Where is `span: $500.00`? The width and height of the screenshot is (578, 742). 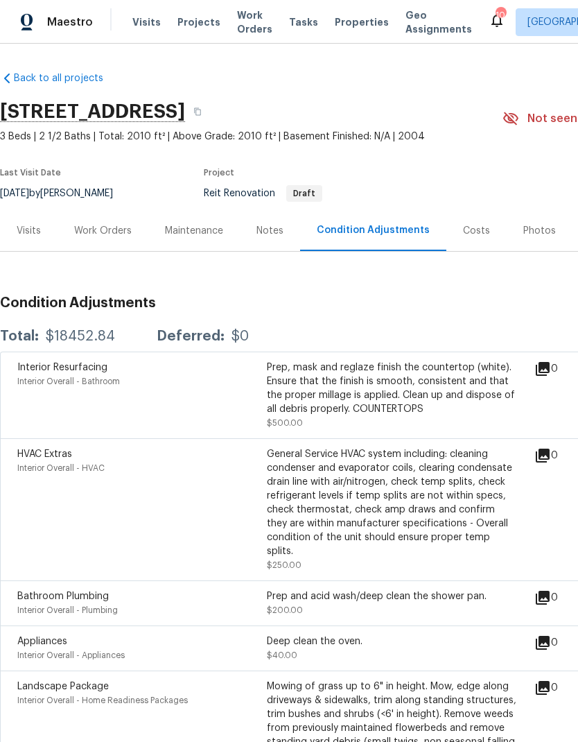 span: $500.00 is located at coordinates (285, 423).